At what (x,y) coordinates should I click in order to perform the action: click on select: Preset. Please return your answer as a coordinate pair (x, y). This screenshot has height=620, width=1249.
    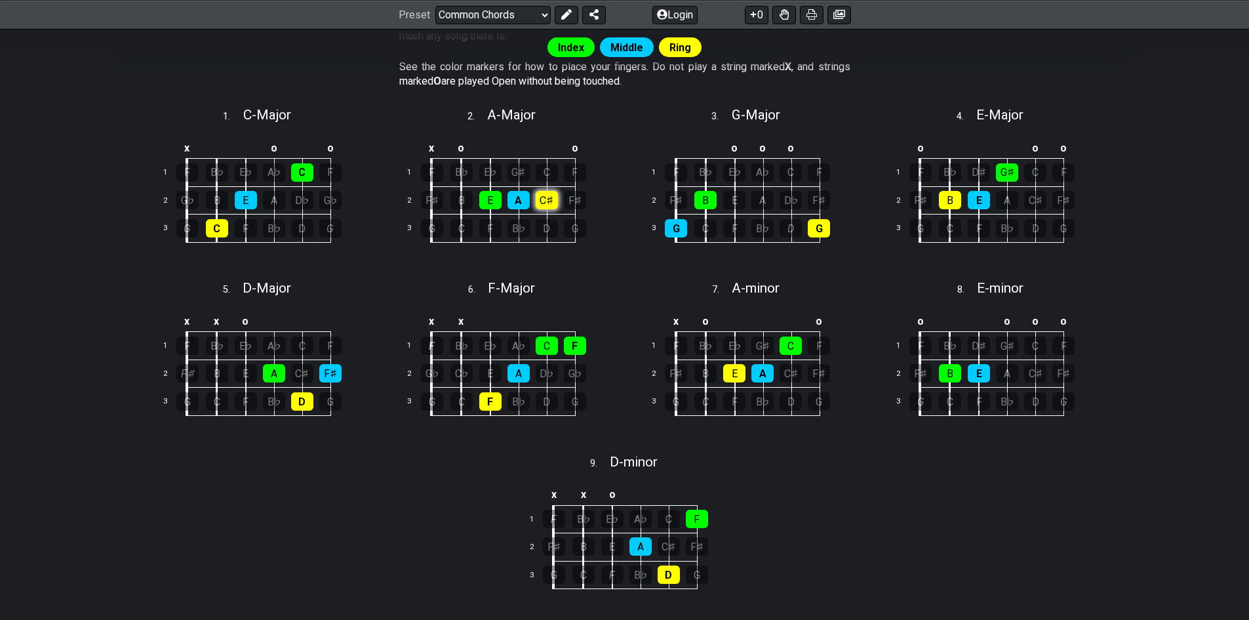
    Looking at the image, I should click on (493, 14).